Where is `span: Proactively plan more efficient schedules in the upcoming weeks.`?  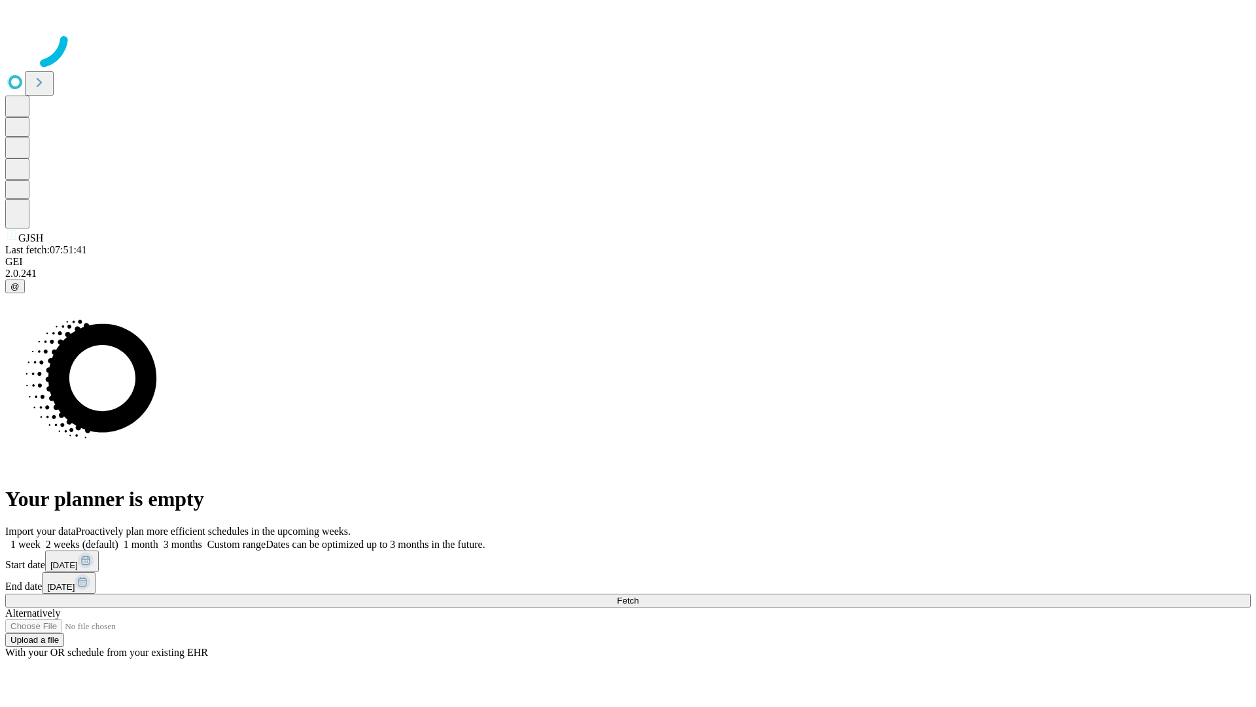
span: Proactively plan more efficient schedules in the upcoming weeks. is located at coordinates (213, 531).